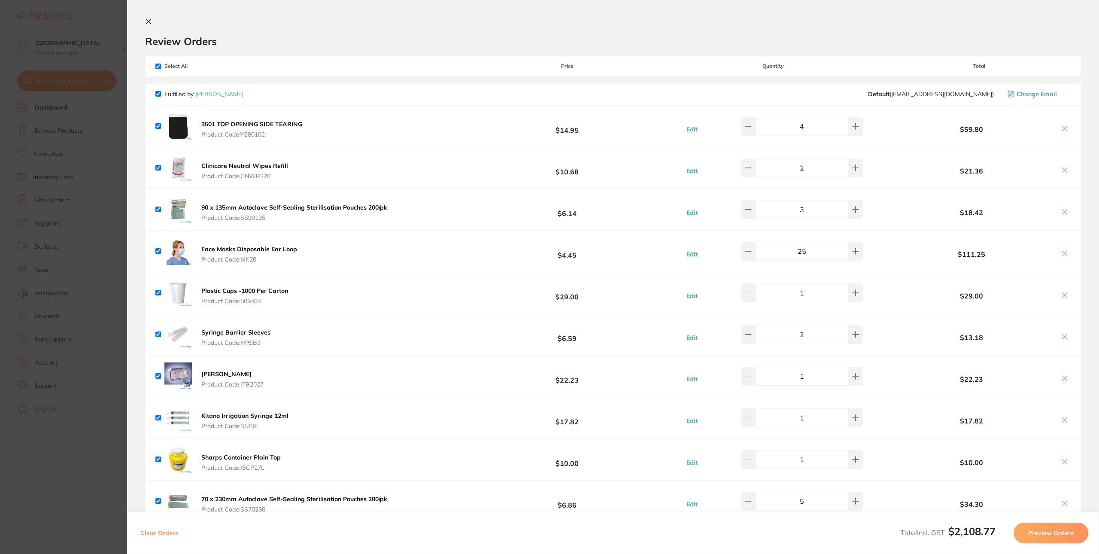 This screenshot has width=1099, height=554. Describe the element at coordinates (178, 334) in the screenshot. I see `img: N3cyejd3cw` at that location.